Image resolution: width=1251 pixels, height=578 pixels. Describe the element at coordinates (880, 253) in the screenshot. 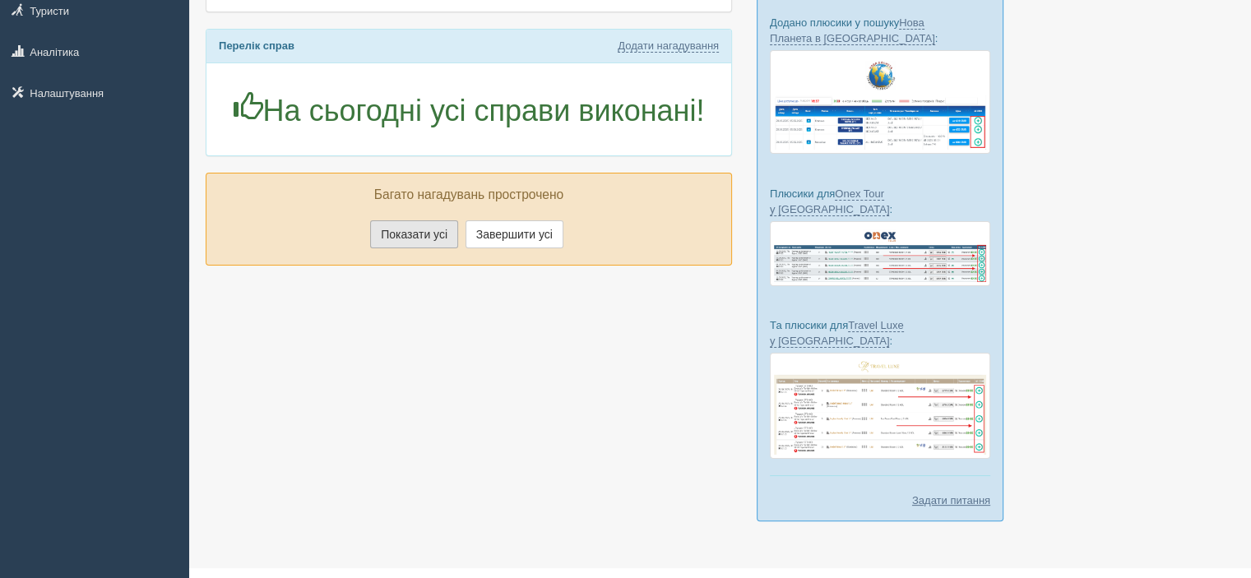

I see `img: onex-tour-proposal-crm-for-travel-agency.png` at that location.